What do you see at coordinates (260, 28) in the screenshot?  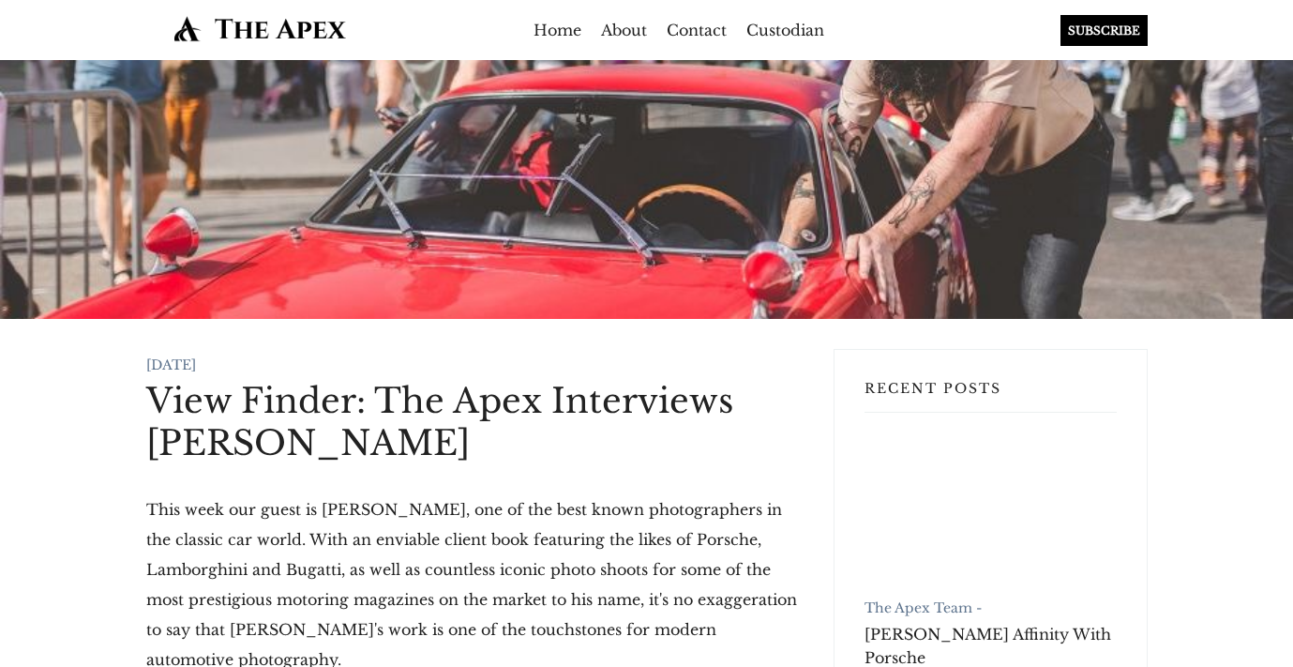 I see `img: The Apex by Custodian` at bounding box center [260, 28].